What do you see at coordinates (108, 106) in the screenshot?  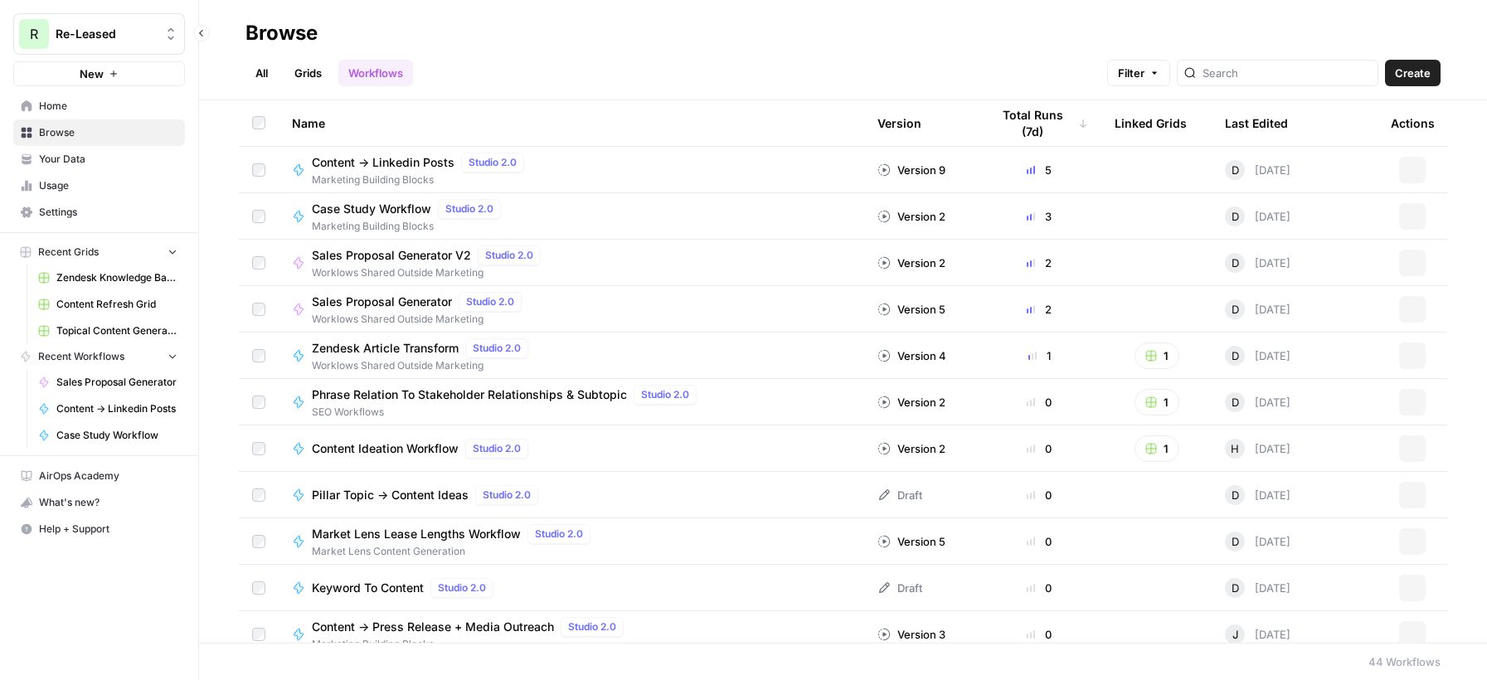 I see `span: Home` at bounding box center [108, 106].